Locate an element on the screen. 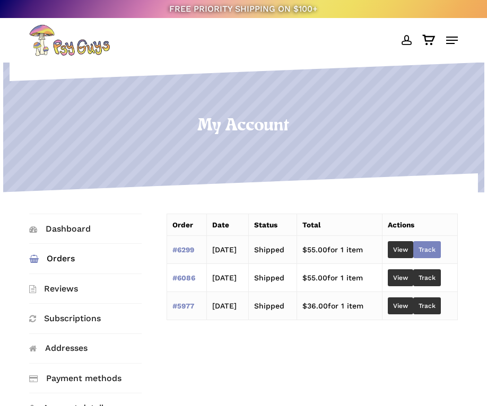  a: View order number 5977 is located at coordinates (183, 306).